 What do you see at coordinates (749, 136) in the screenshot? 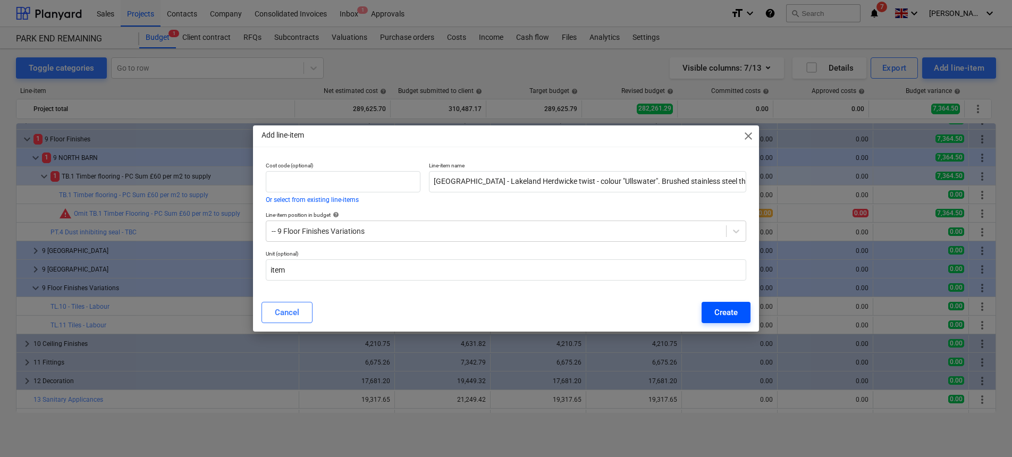
I see `span: close` at bounding box center [749, 136].